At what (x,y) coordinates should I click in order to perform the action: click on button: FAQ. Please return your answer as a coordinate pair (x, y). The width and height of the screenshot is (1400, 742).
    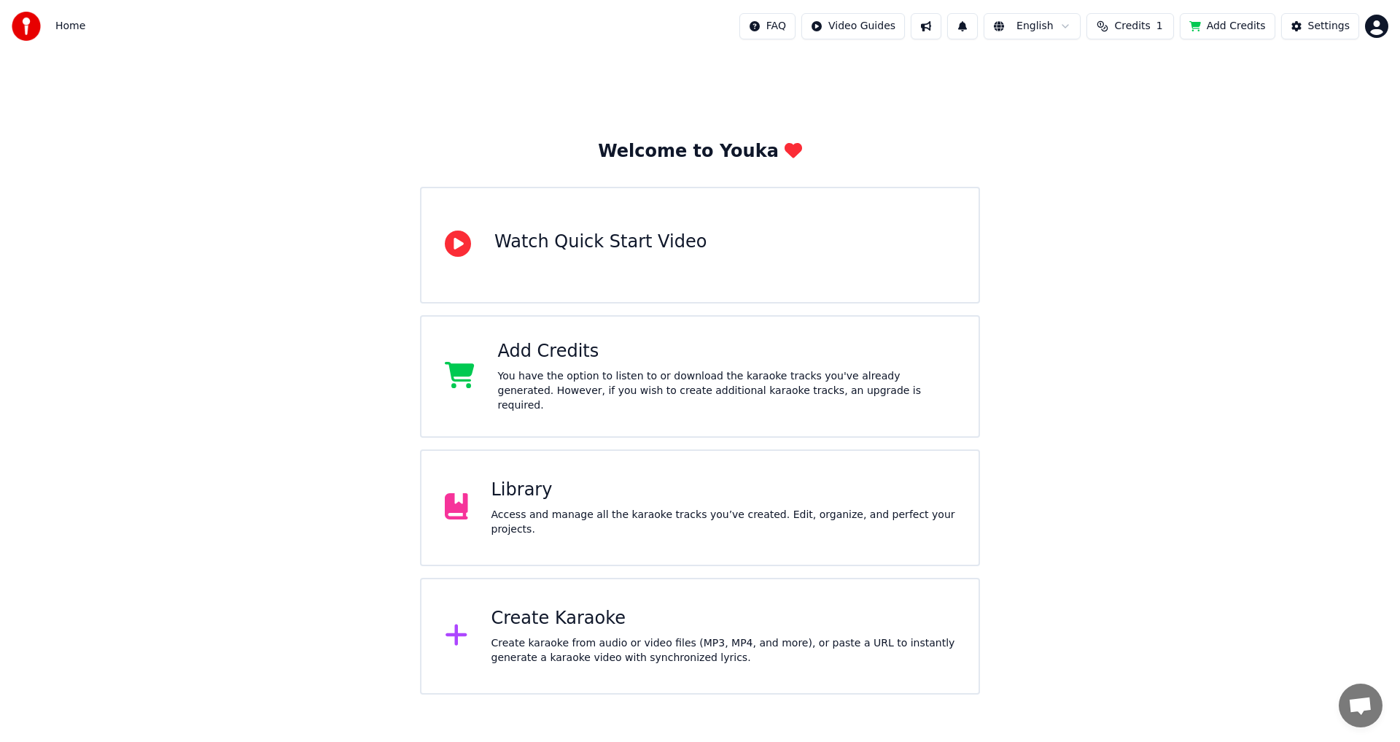
    Looking at the image, I should click on (767, 26).